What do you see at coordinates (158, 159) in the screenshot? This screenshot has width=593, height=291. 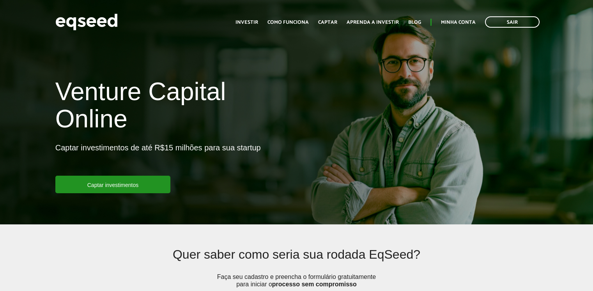 I see `p: Captar investimentos de até R$15 milhões para sua startup` at bounding box center [158, 159].